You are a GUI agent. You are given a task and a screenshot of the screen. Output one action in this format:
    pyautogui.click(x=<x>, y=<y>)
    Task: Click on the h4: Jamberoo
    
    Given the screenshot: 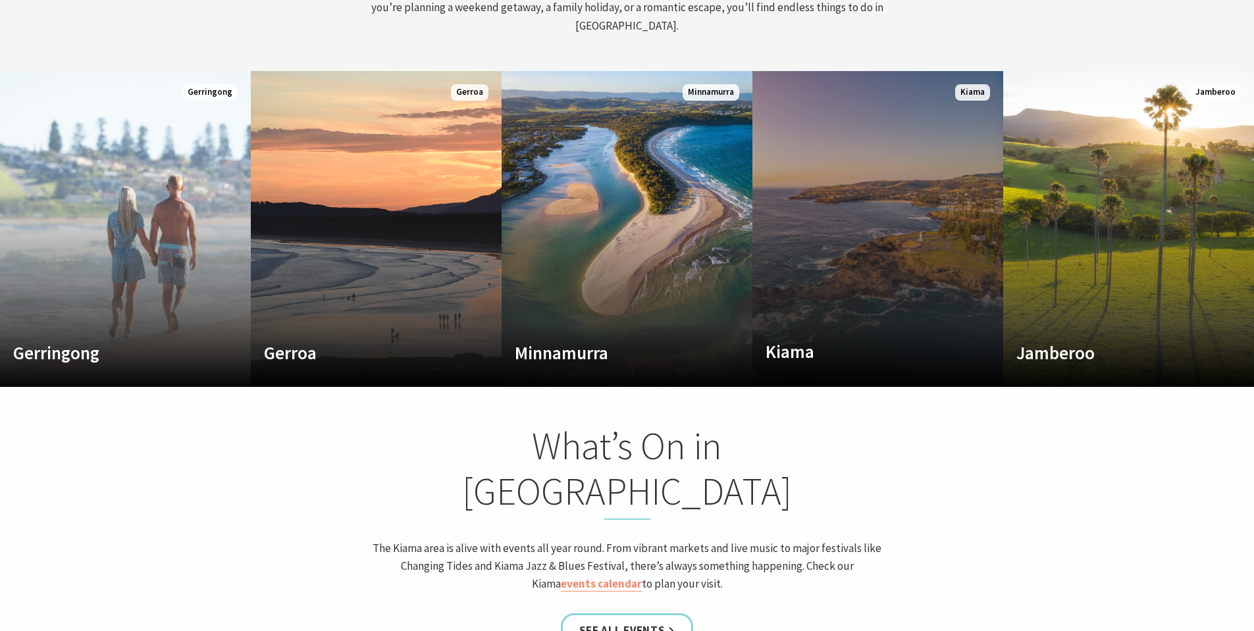 What is the action you would take?
    pyautogui.click(x=1109, y=353)
    